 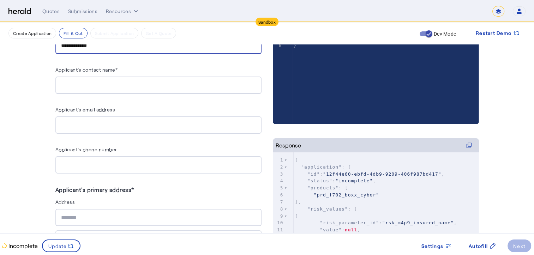 I want to click on label: Applicant's contact name*, so click(x=87, y=70).